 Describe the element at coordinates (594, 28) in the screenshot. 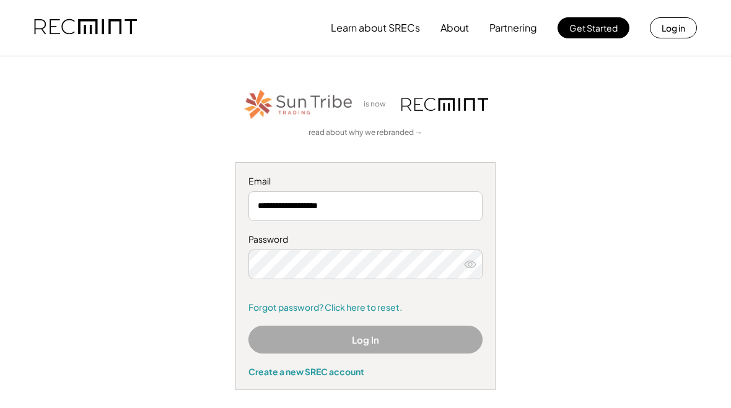

I see `button: Get Started` at that location.